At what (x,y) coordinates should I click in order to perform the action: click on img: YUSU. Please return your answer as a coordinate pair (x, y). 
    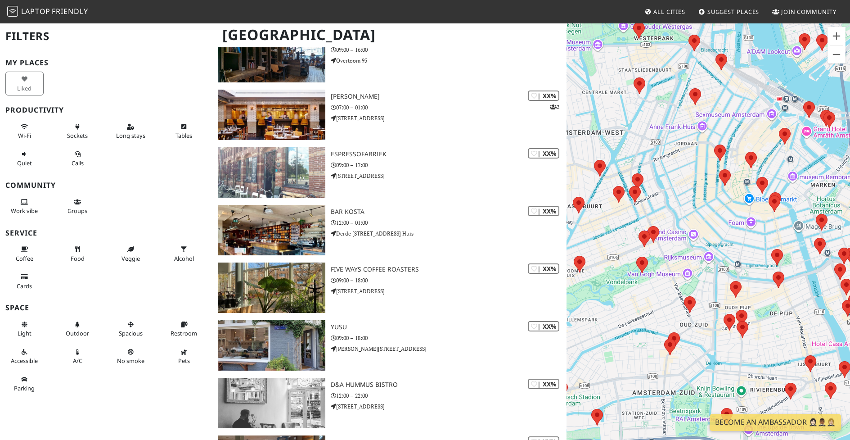
    Looking at the image, I should click on (271, 345).